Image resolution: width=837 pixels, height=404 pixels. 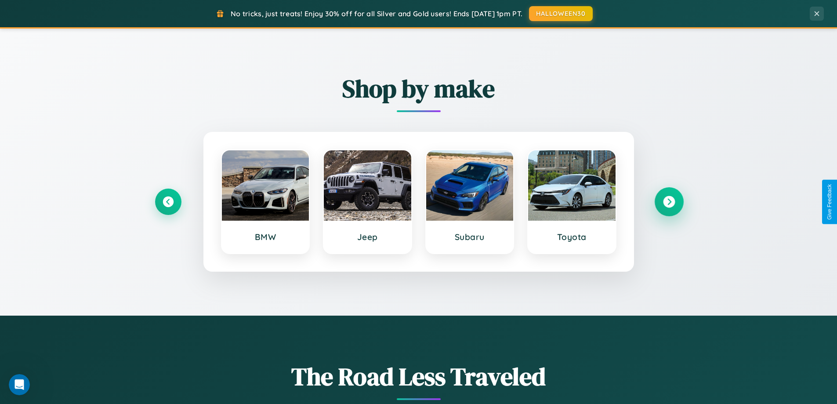 What do you see at coordinates (419, 376) in the screenshot?
I see `h1: The Road Less Traveled` at bounding box center [419, 376].